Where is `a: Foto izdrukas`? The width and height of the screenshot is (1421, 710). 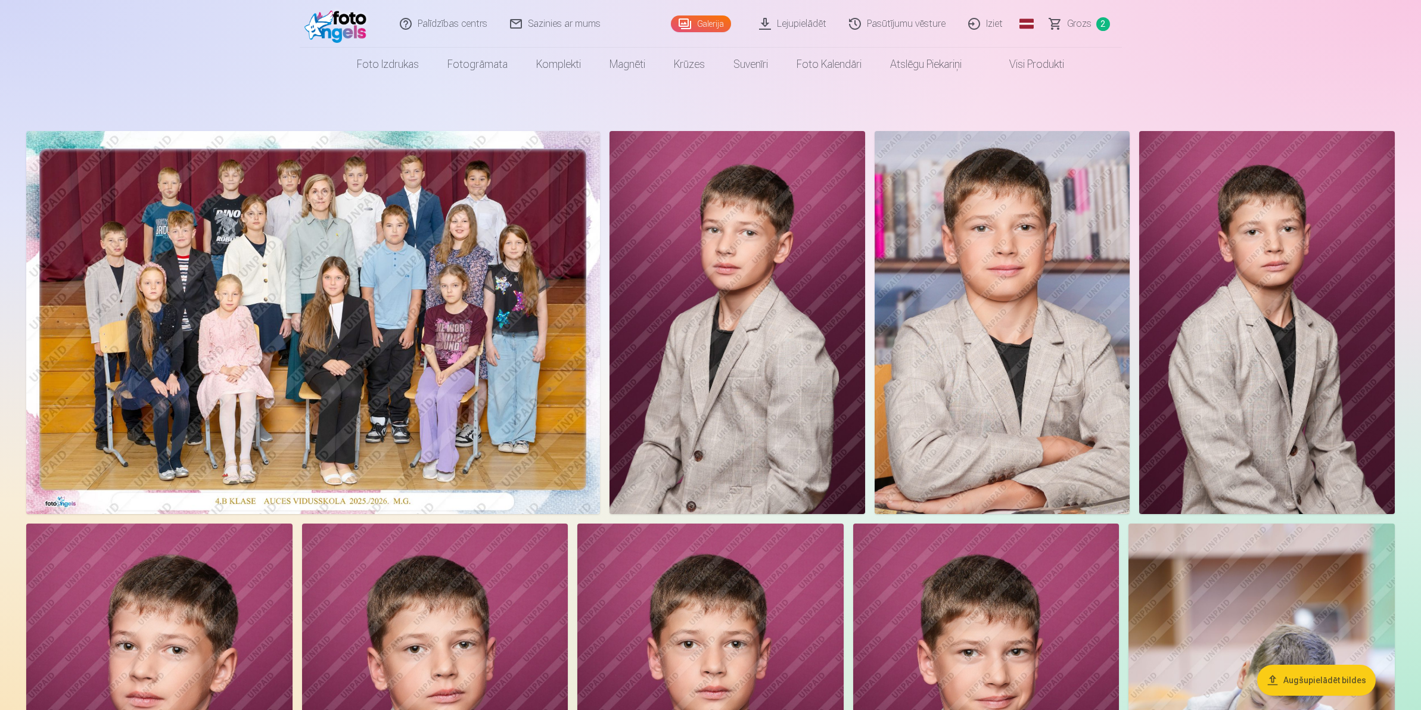 a: Foto izdrukas is located at coordinates (388, 64).